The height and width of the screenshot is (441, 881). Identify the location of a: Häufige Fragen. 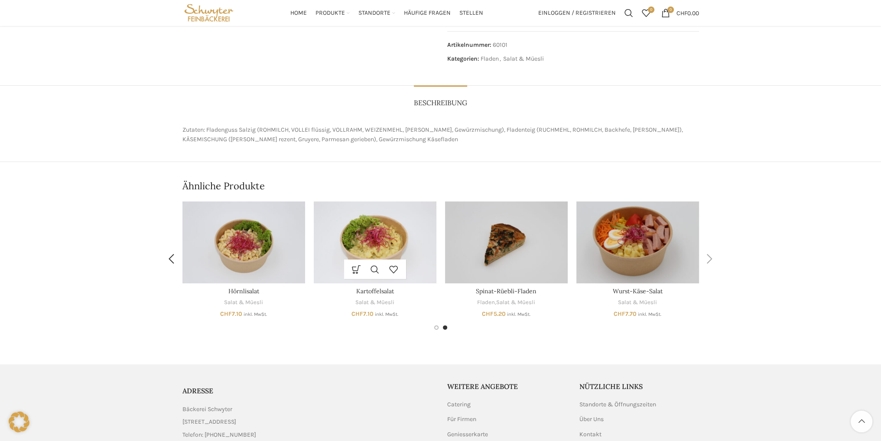
(427, 13).